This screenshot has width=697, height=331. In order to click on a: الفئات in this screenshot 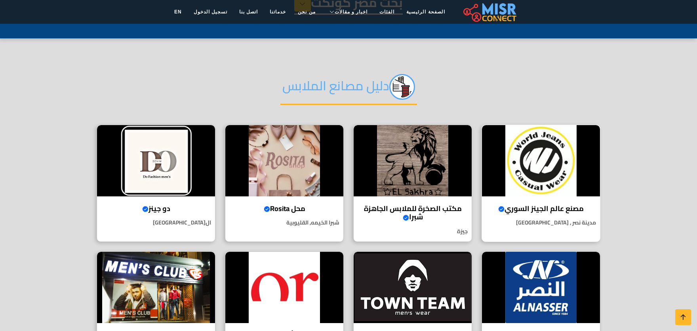, I will do `click(387, 12)`.